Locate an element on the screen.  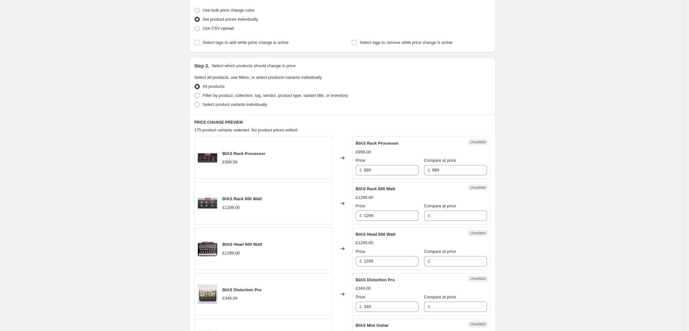
span: Filter by product, collection, tag, vendor, product type, variant title, or inventory is located at coordinates (275, 95).